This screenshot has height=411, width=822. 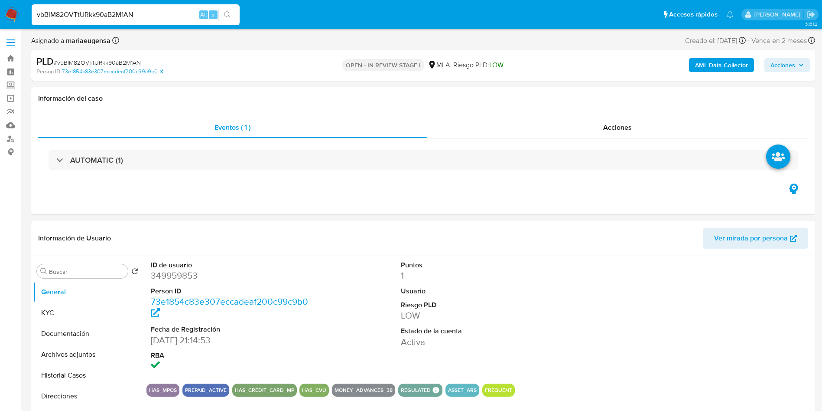 I want to click on b: mariaeugensa, so click(x=87, y=40).